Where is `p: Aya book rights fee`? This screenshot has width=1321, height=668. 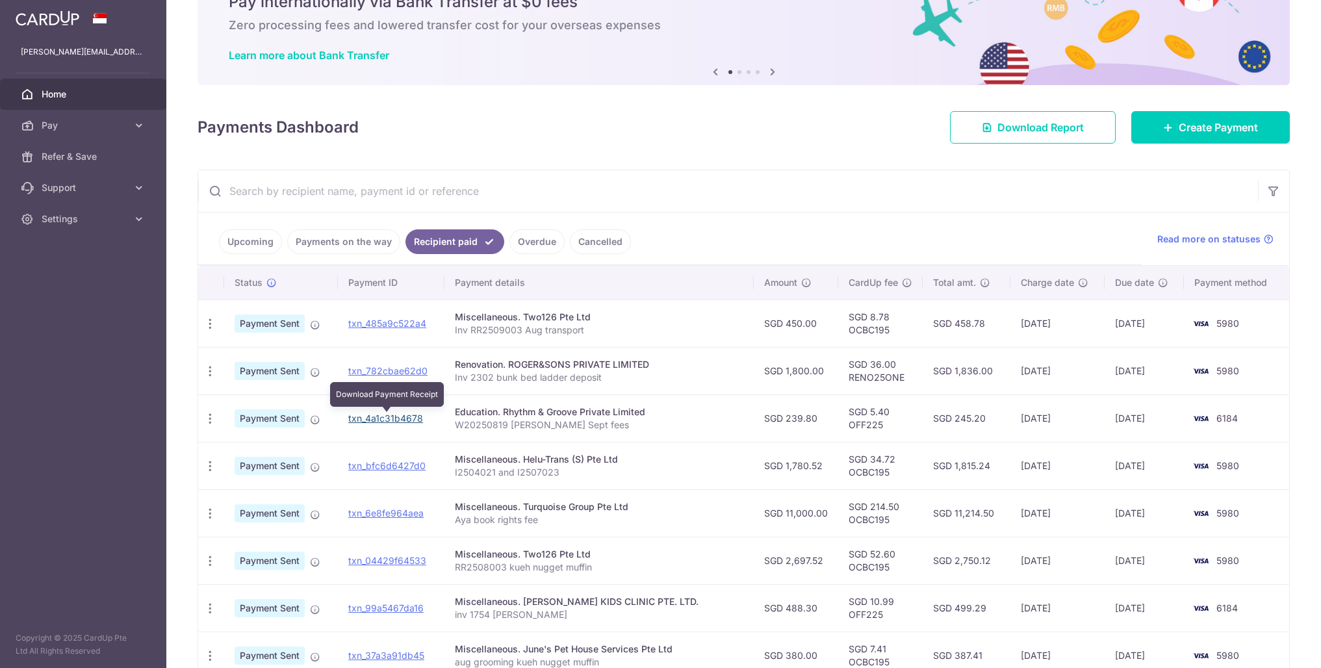
p: Aya book rights fee is located at coordinates (599, 520).